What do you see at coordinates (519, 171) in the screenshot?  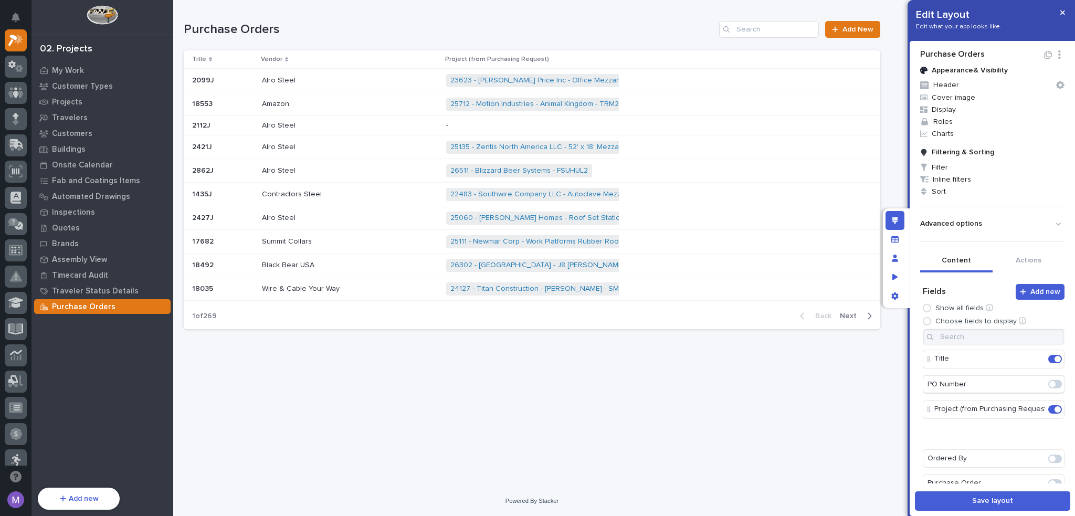 I see `a: 26511 - Blizzard Beer Systems - FSUHUL2` at bounding box center [519, 171].